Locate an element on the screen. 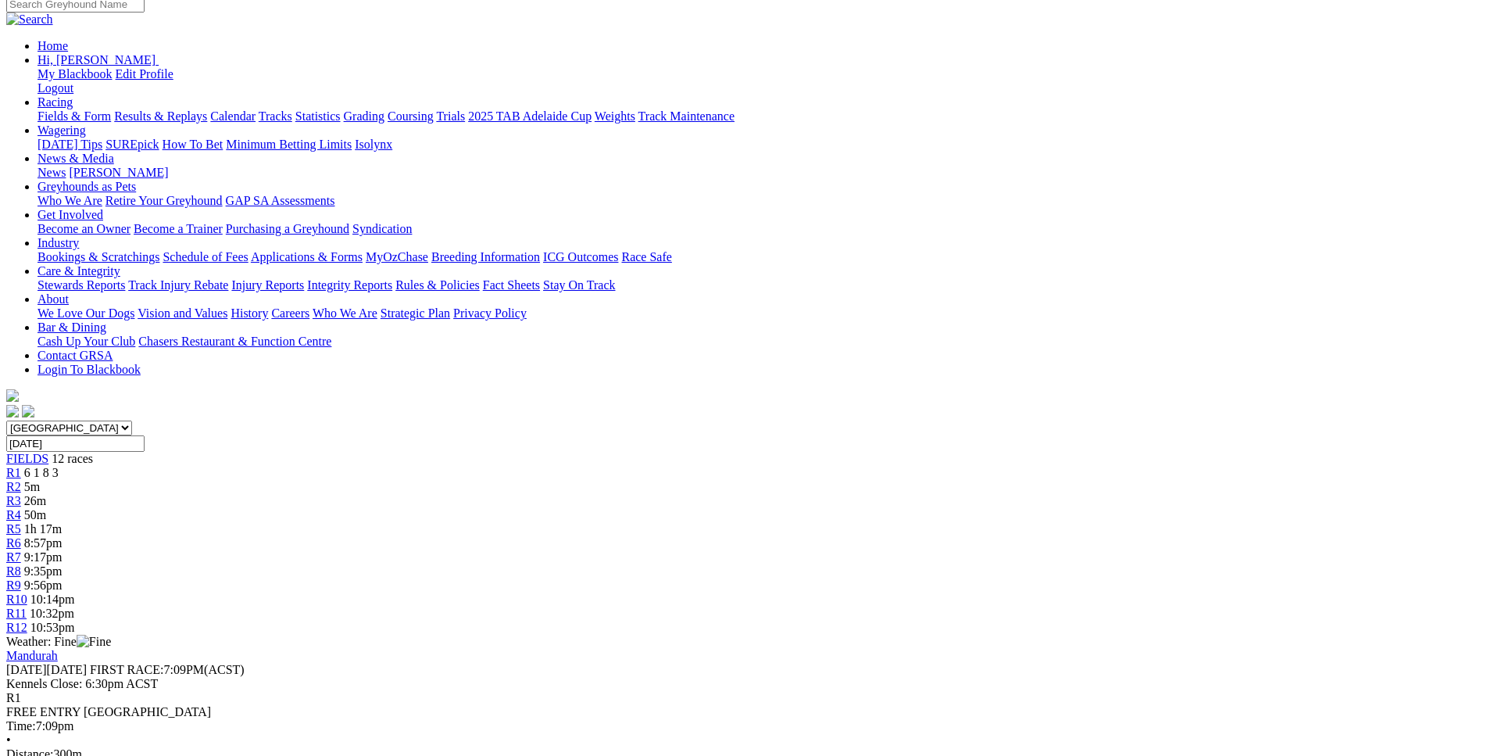  a: Careers is located at coordinates (290, 313).